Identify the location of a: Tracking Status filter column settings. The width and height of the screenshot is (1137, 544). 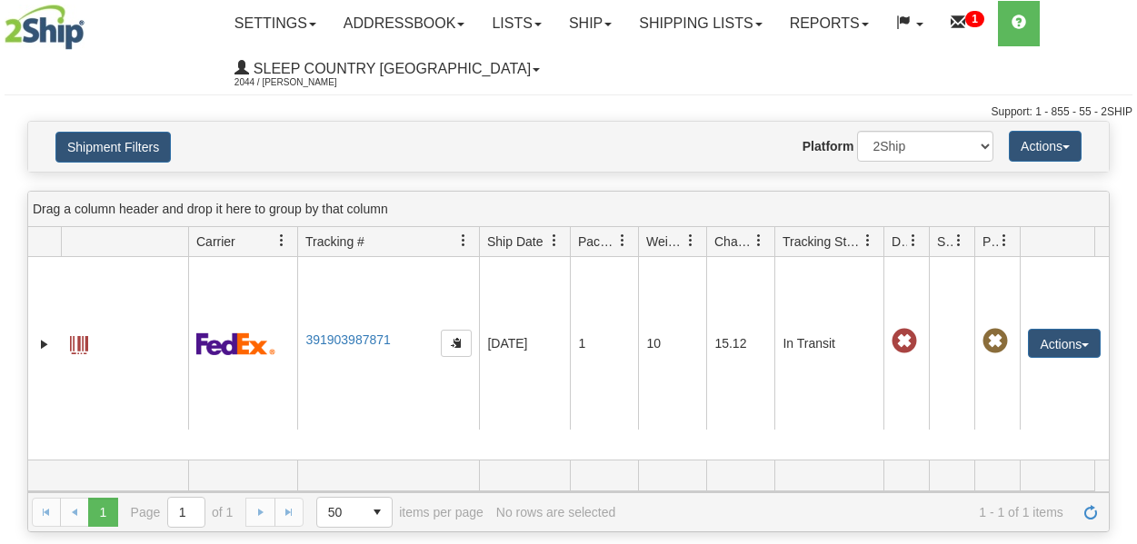
(868, 241).